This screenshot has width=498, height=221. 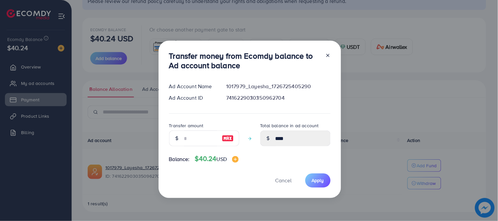 What do you see at coordinates (192, 98) in the screenshot?
I see `div: Ad Account ID` at bounding box center [192, 98].